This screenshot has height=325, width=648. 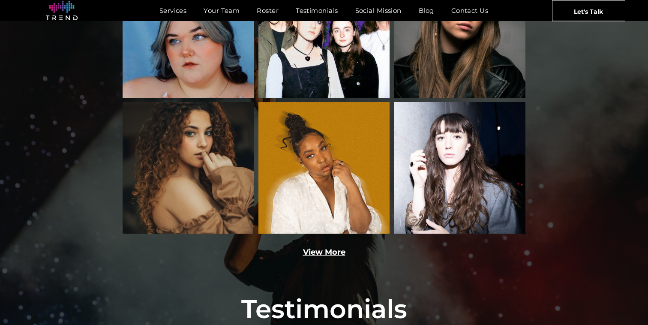 What do you see at coordinates (267, 10) in the screenshot?
I see `a: Roster` at bounding box center [267, 10].